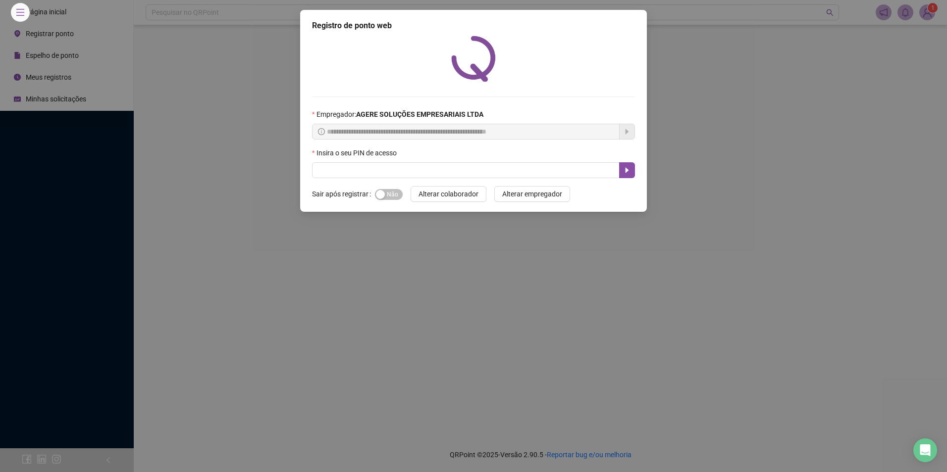 The height and width of the screenshot is (472, 947). I want to click on span: Empregador :, so click(400, 114).